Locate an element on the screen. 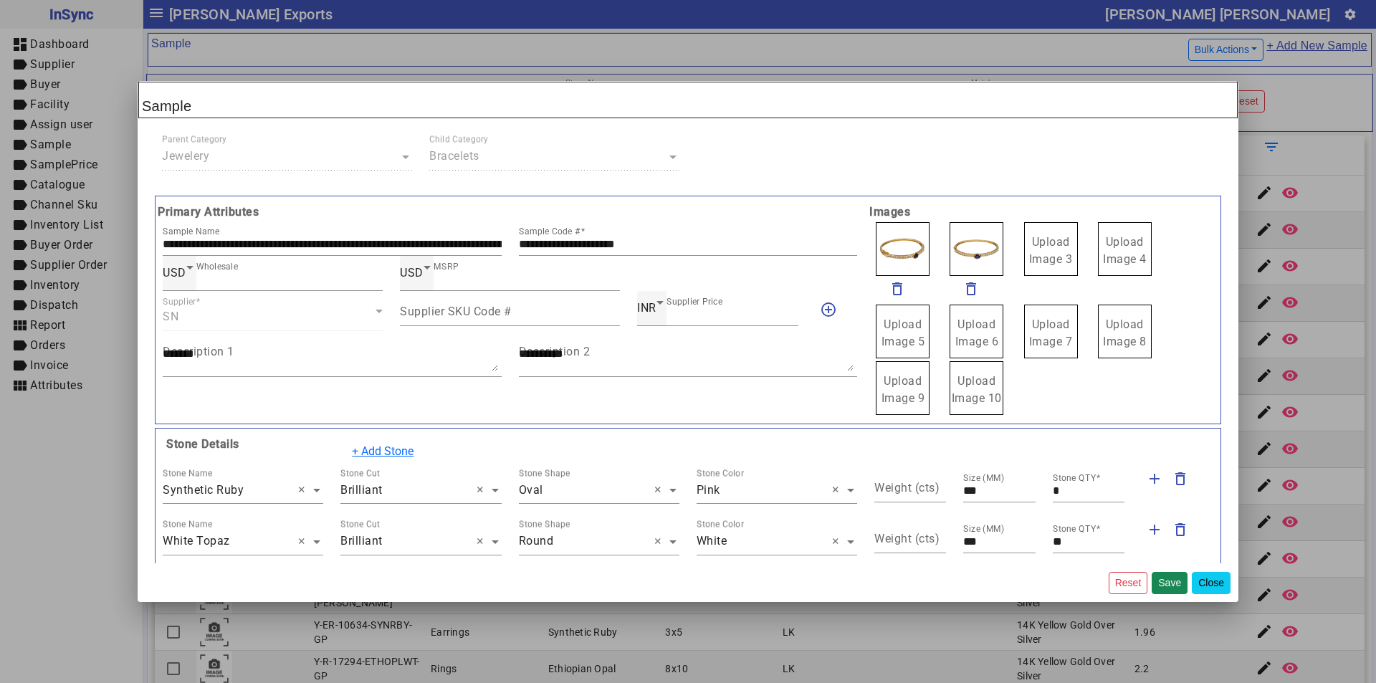 The height and width of the screenshot is (683, 1376). span: Upload Image 10 is located at coordinates (977, 389).